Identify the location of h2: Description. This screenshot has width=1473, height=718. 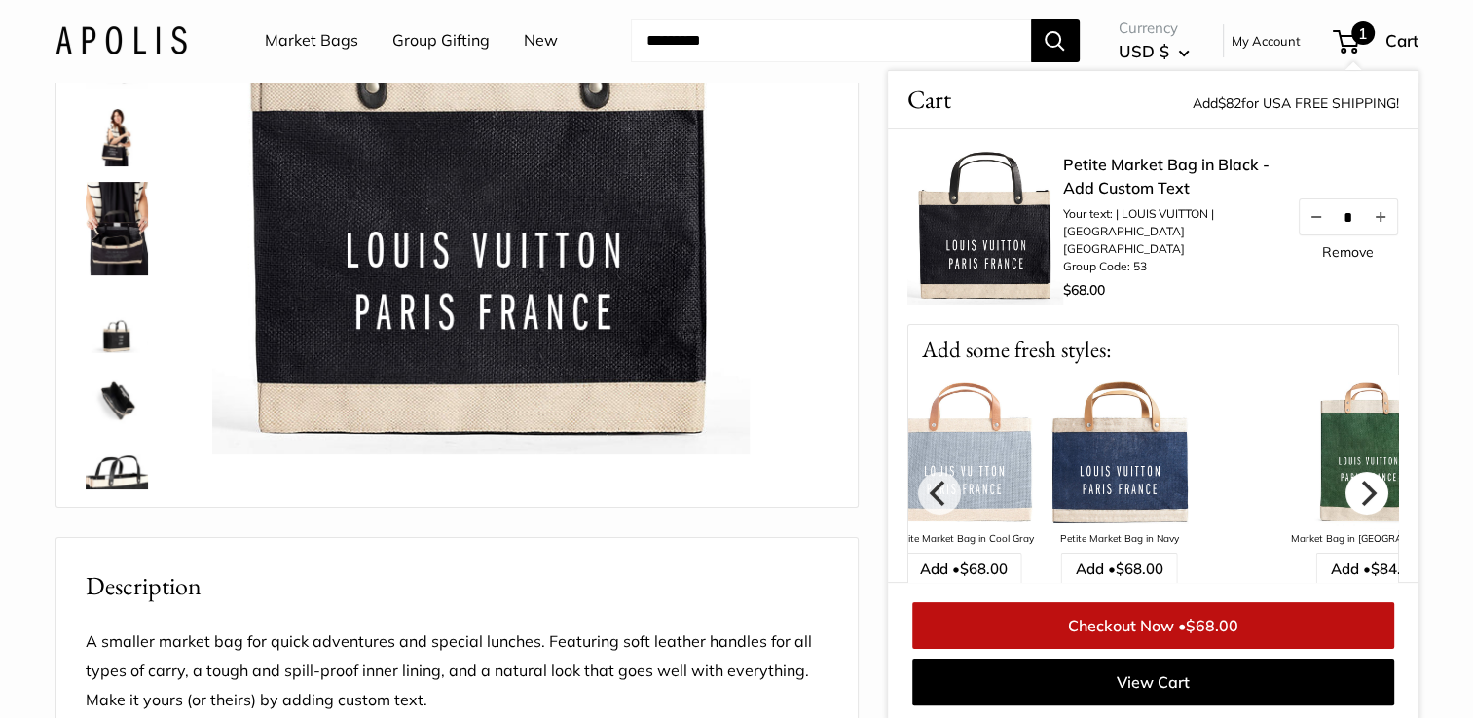
(457, 586).